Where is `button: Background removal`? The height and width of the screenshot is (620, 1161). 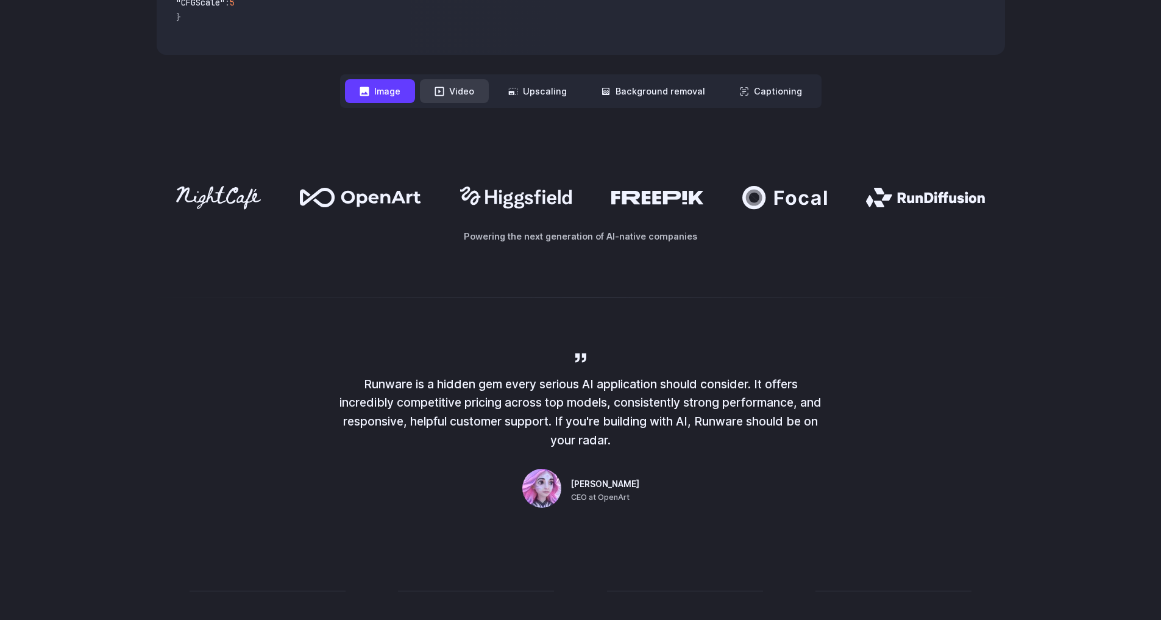 button: Background removal is located at coordinates (653, 91).